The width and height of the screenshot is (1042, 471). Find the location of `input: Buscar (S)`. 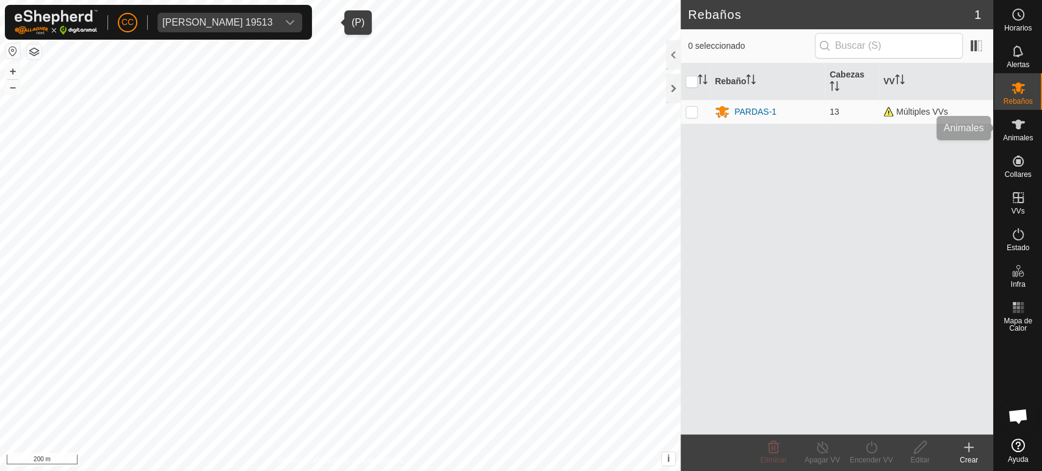

input: Buscar (S) is located at coordinates (889, 46).